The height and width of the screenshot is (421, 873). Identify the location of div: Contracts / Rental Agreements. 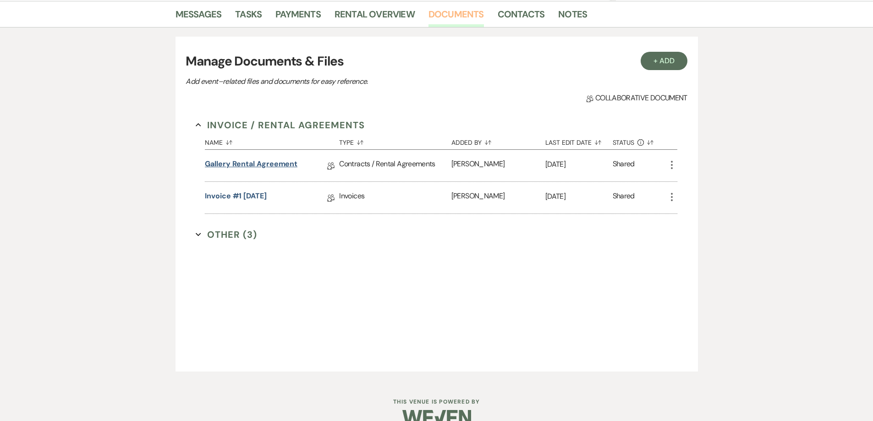
(395, 165).